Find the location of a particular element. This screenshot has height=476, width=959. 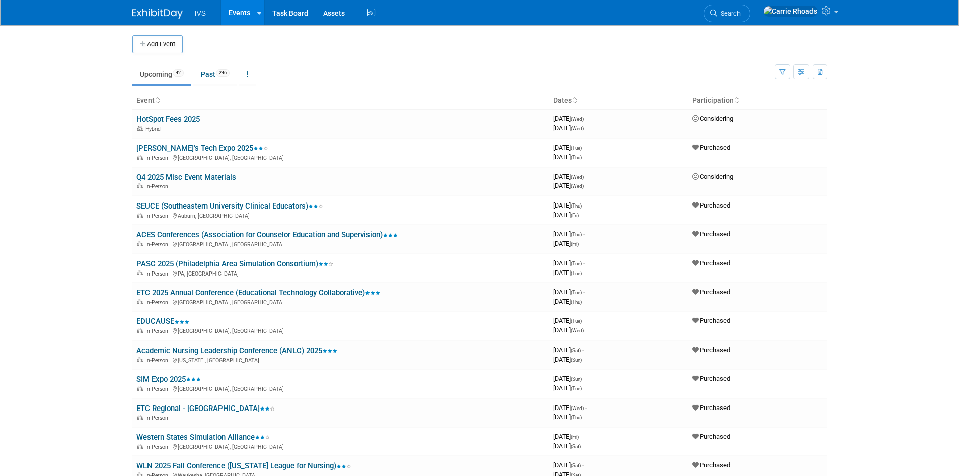

img: Hybrid Event is located at coordinates (140, 128).